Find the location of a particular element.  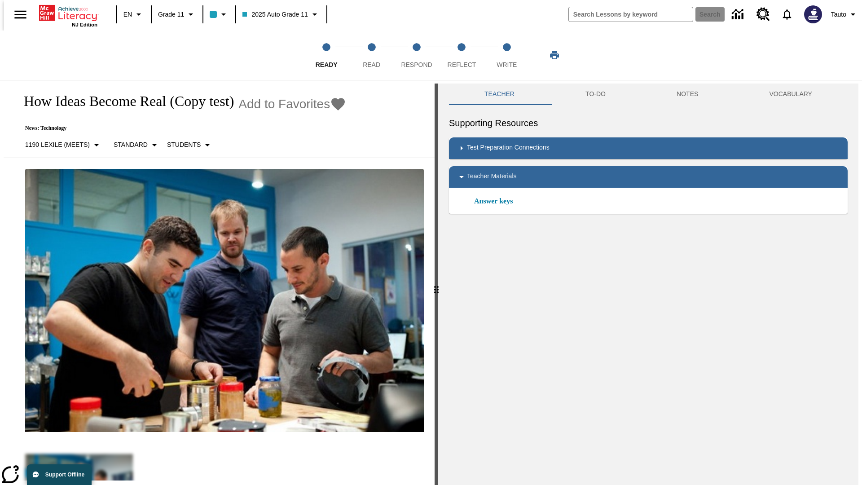

span: Add to Favorites is located at coordinates (284, 104).